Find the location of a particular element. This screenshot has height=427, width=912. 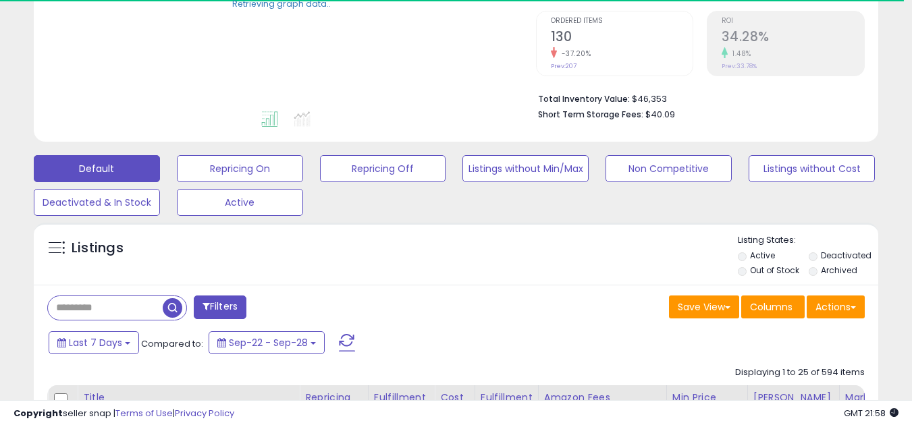

span: Columns is located at coordinates (771, 307).